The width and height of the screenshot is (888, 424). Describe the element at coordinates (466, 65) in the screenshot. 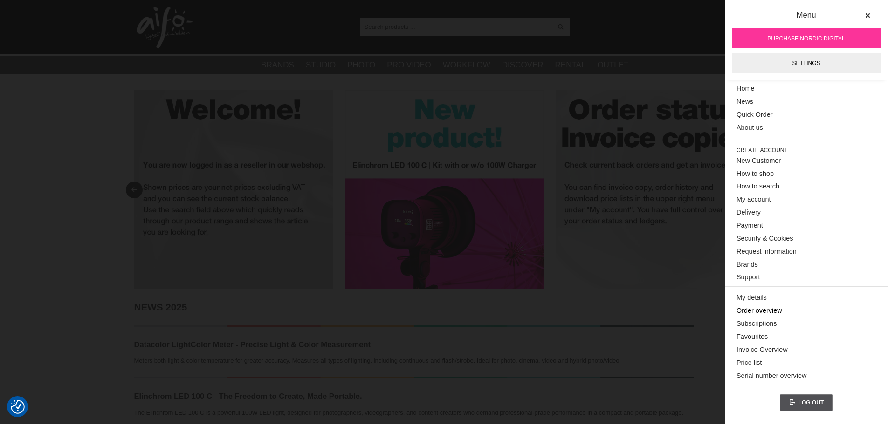

I see `a: Workflow` at that location.